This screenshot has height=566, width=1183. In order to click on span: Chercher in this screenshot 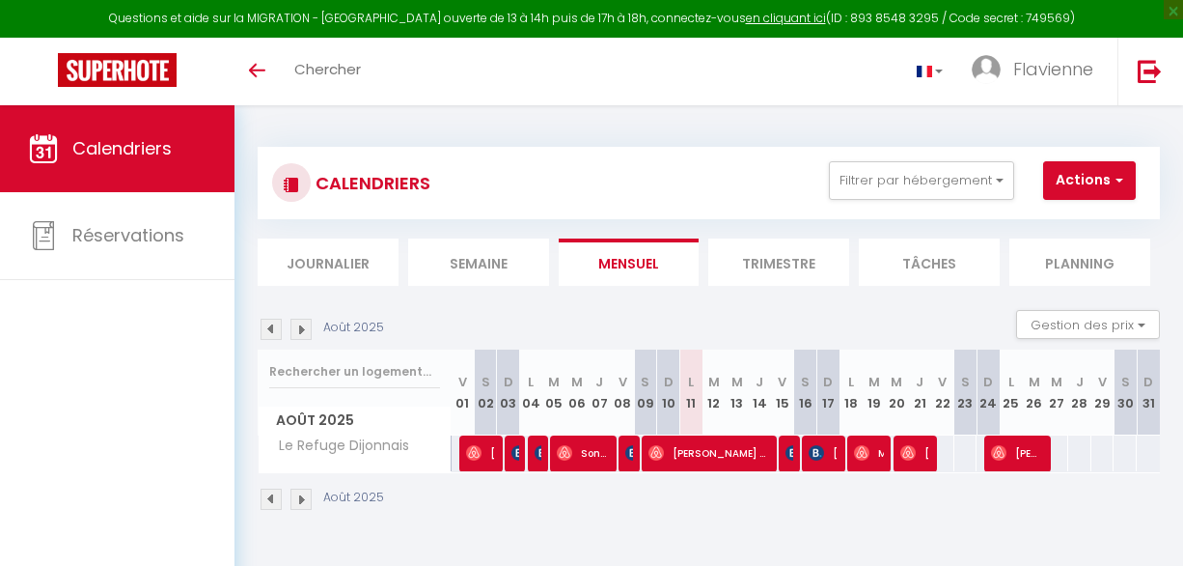, I will do `click(327, 69)`.